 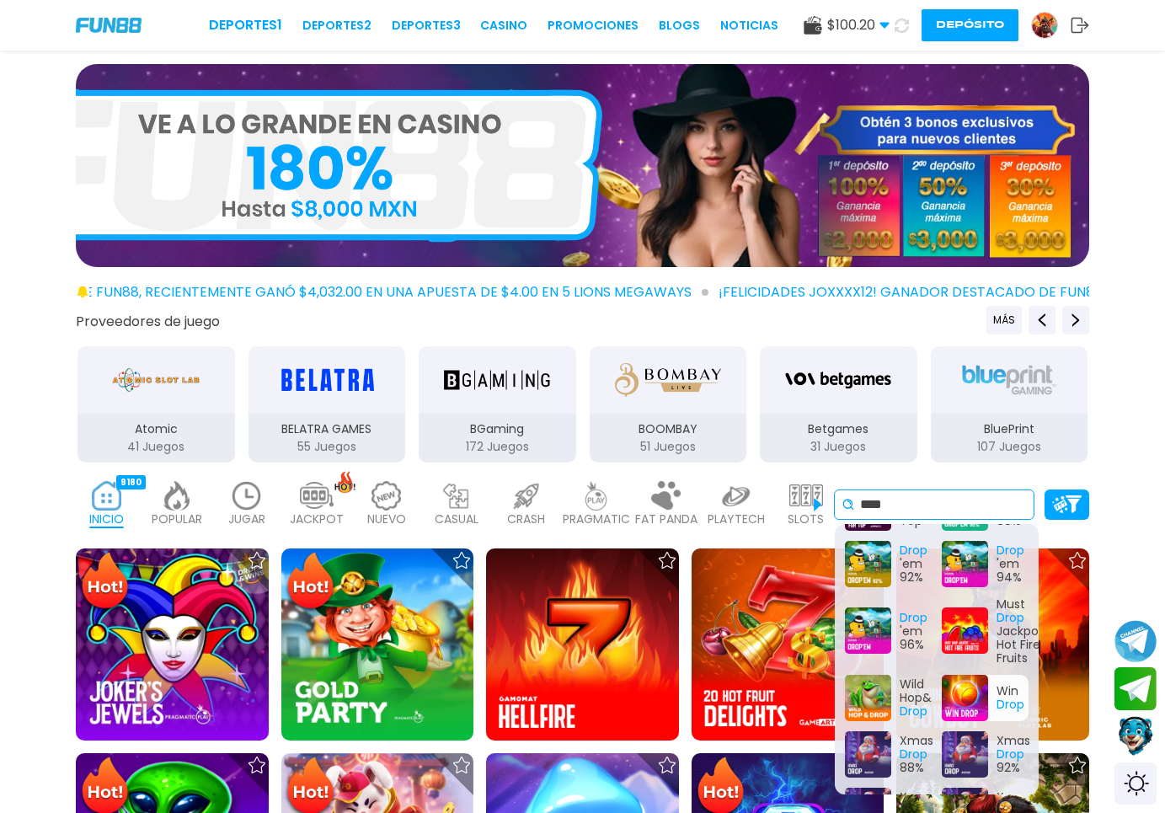 I want to click on img: Hellfire, so click(x=582, y=644).